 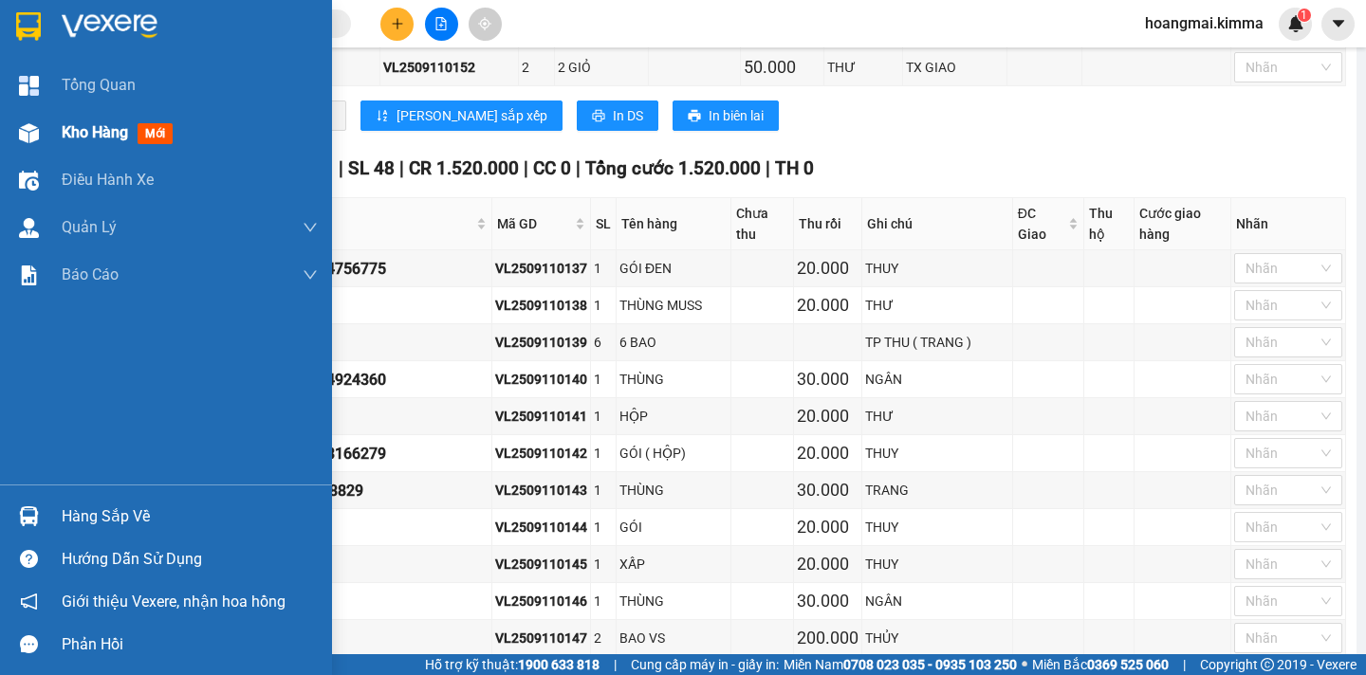 What do you see at coordinates (673, 168) in the screenshot?
I see `span: Tổng cước 1.520.000` at bounding box center [673, 168].